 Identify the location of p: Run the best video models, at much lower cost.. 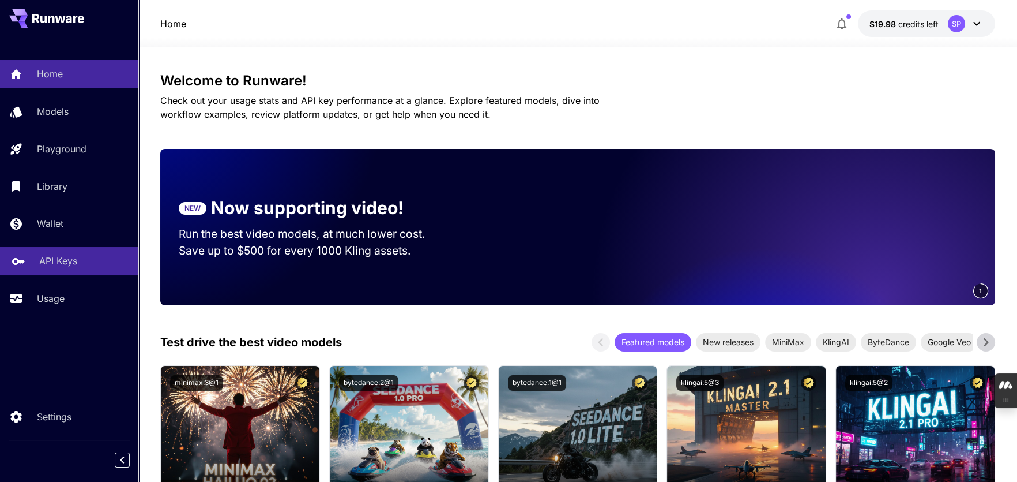
(313, 234).